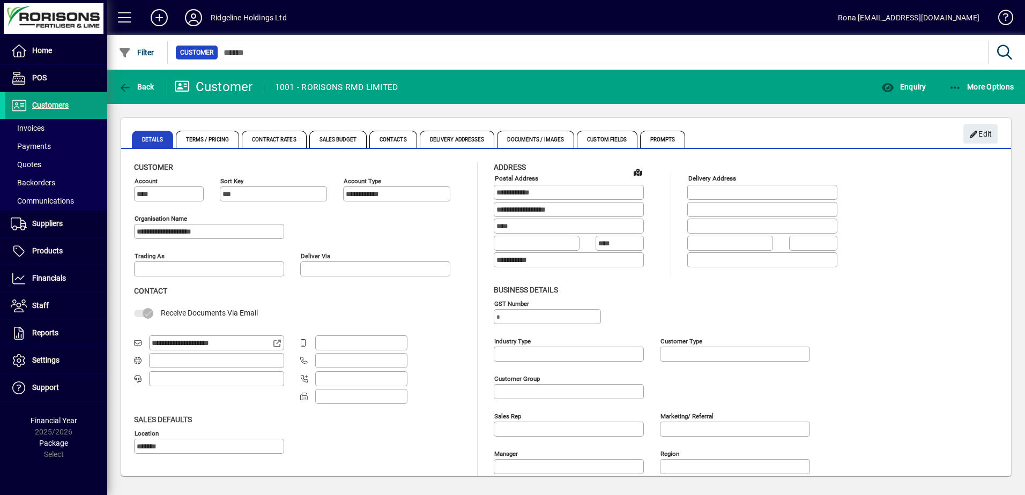 The height and width of the screenshot is (495, 1025). What do you see at coordinates (47, 224) in the screenshot?
I see `span: Suppliers` at bounding box center [47, 224].